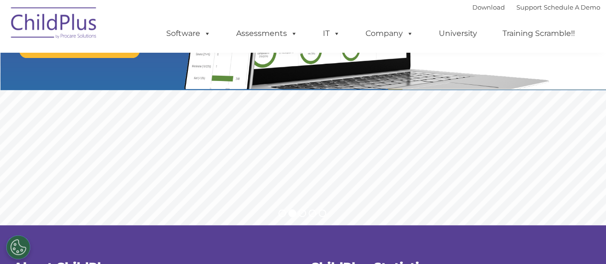  I want to click on a: University, so click(458, 34).